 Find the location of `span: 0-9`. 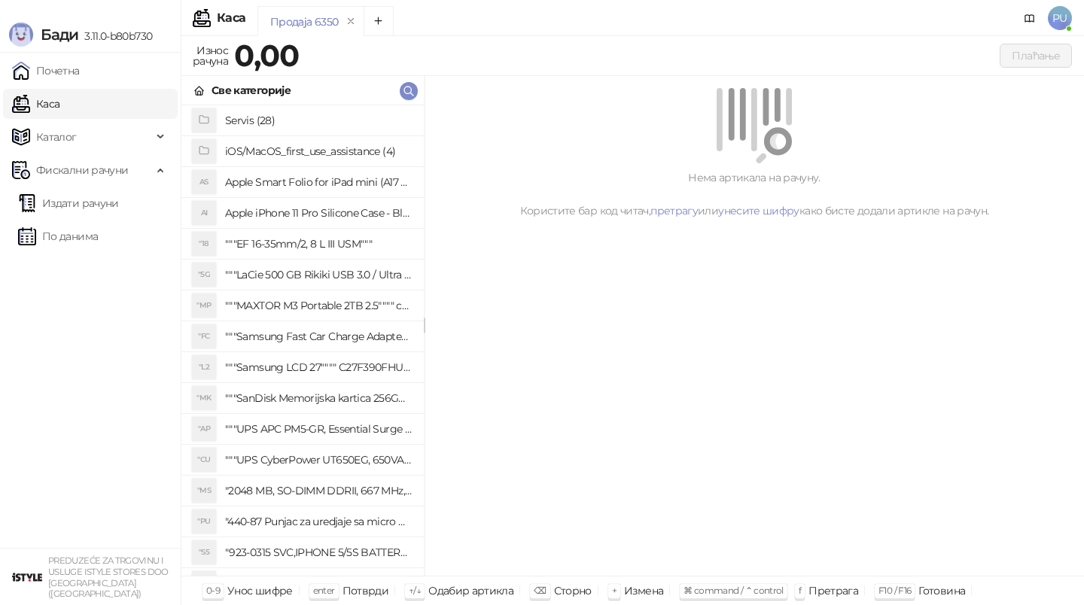

span: 0-9 is located at coordinates (213, 590).